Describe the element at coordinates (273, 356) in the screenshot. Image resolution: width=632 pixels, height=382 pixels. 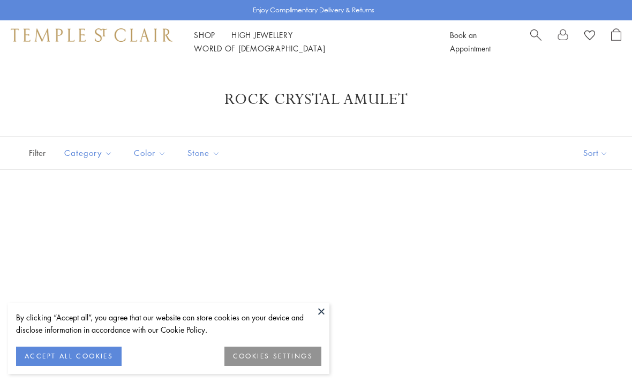
I see `button: COOKIES SETTINGS` at that location.